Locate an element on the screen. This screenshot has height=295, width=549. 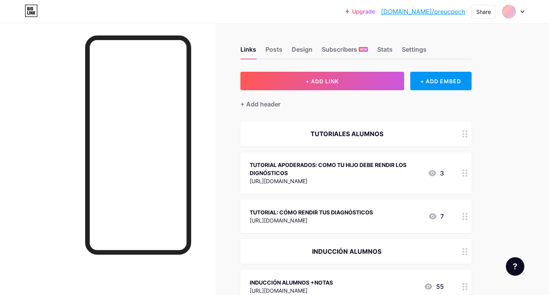
div: + Add header is located at coordinates (261, 104).